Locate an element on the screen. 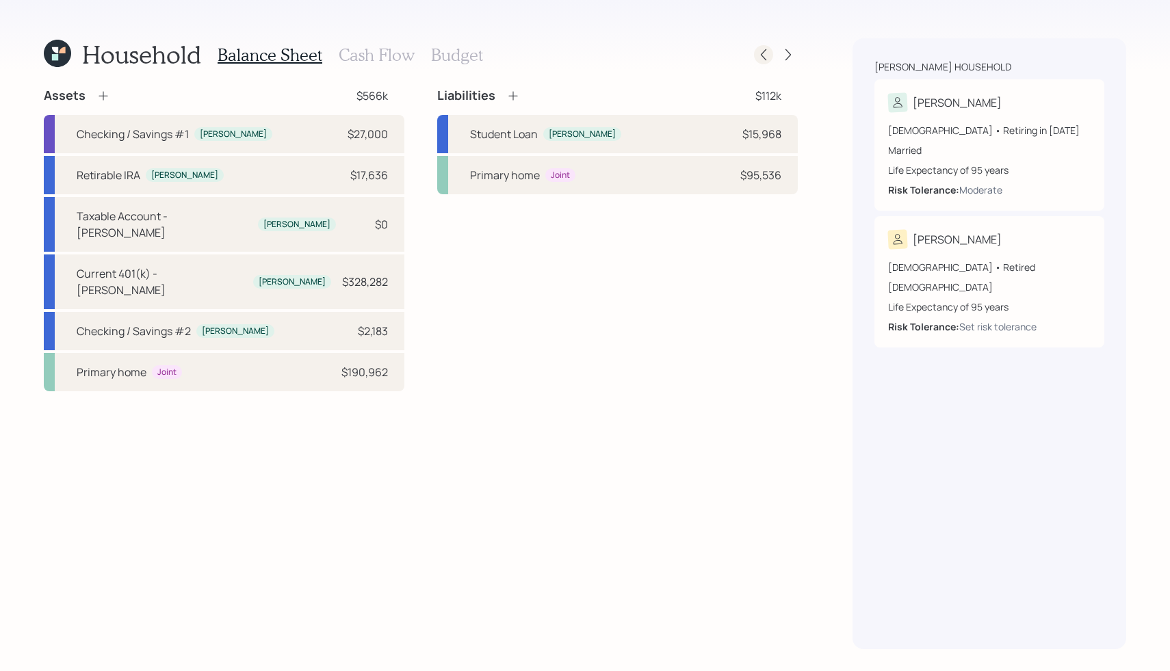  div: Moderate is located at coordinates (981, 190).